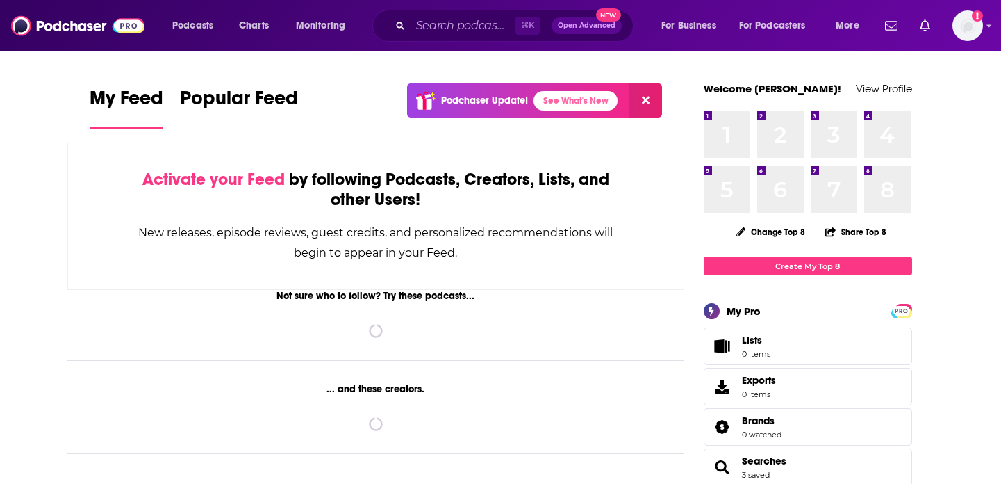 This screenshot has width=1001, height=484. I want to click on span: More, so click(848, 26).